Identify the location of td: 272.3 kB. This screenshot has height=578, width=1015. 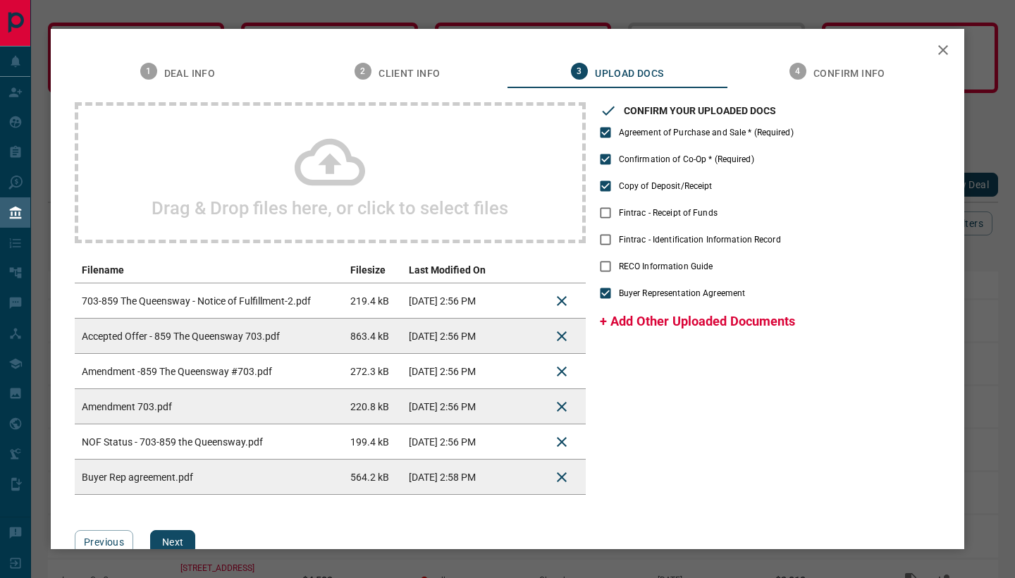
(372, 371).